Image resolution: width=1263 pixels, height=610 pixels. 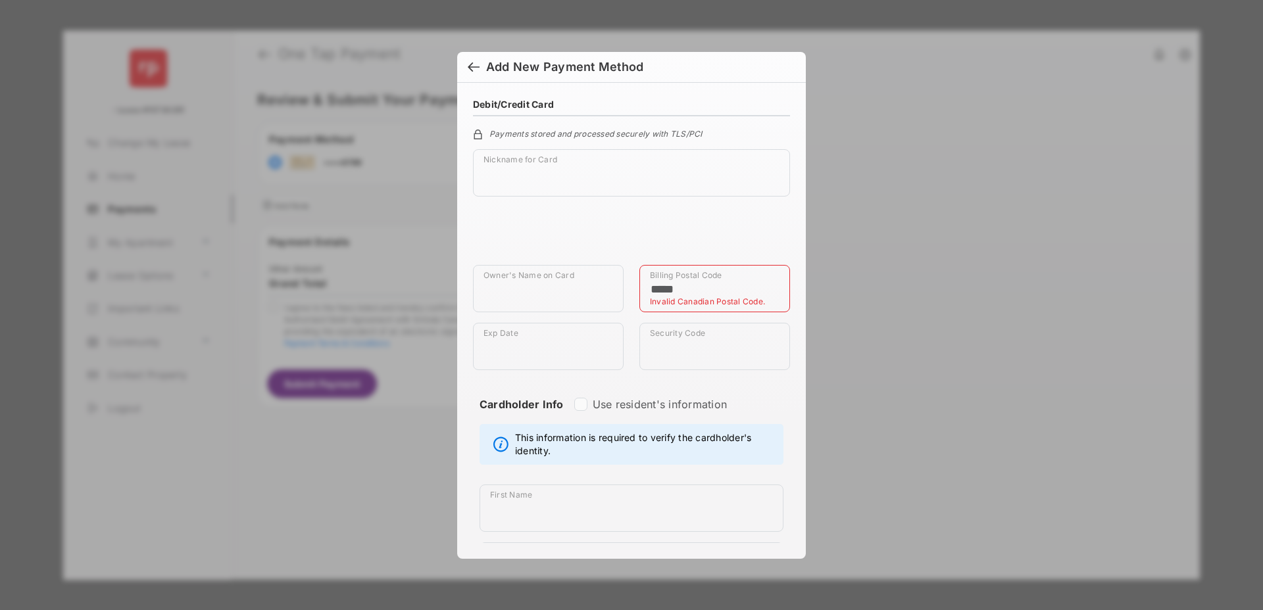 I want to click on h4: Debit/Credit Card, so click(x=513, y=104).